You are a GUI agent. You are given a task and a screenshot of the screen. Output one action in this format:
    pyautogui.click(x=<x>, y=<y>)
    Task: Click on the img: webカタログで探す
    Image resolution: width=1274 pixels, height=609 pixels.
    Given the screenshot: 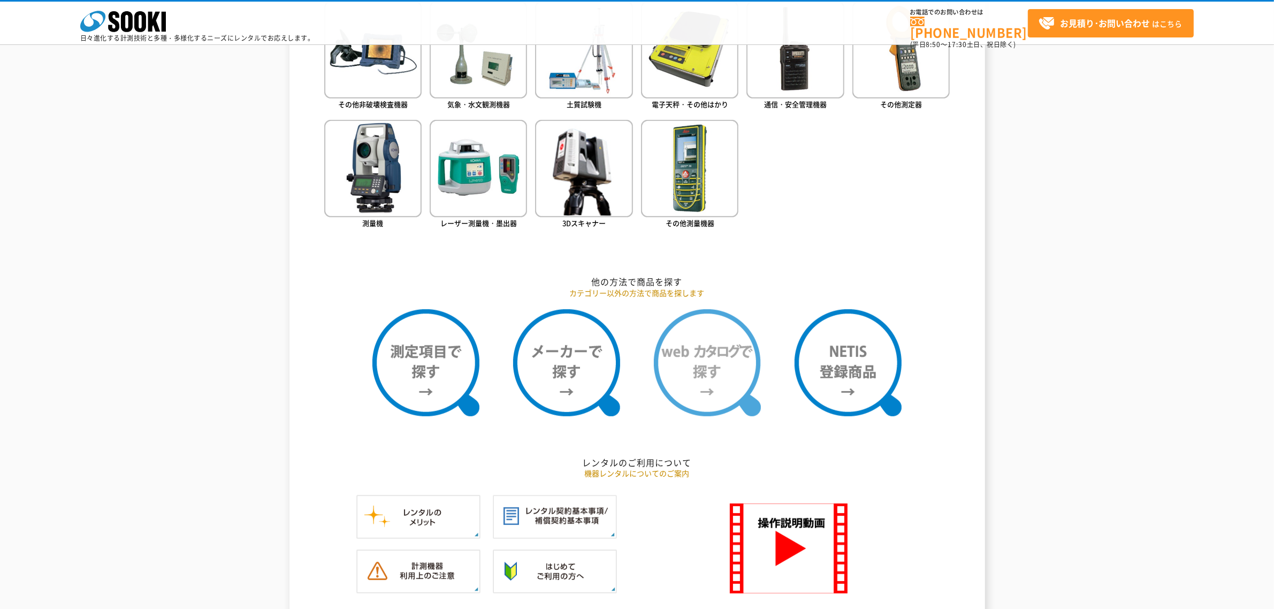 What is the action you would take?
    pyautogui.click(x=707, y=363)
    